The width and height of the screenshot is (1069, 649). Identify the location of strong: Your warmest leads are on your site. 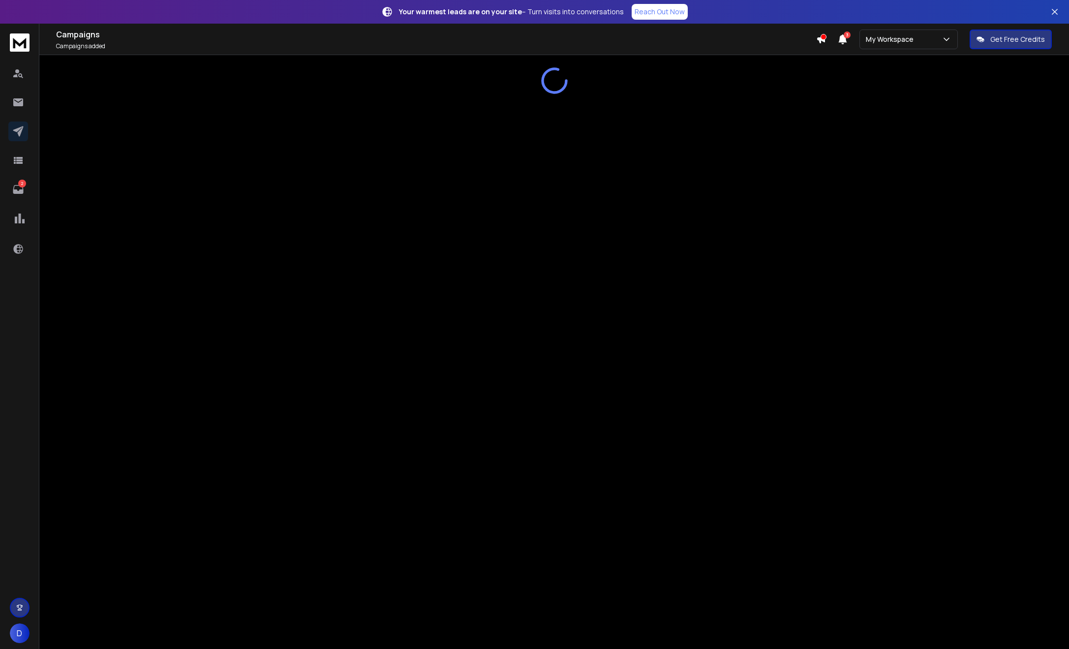
(460, 11).